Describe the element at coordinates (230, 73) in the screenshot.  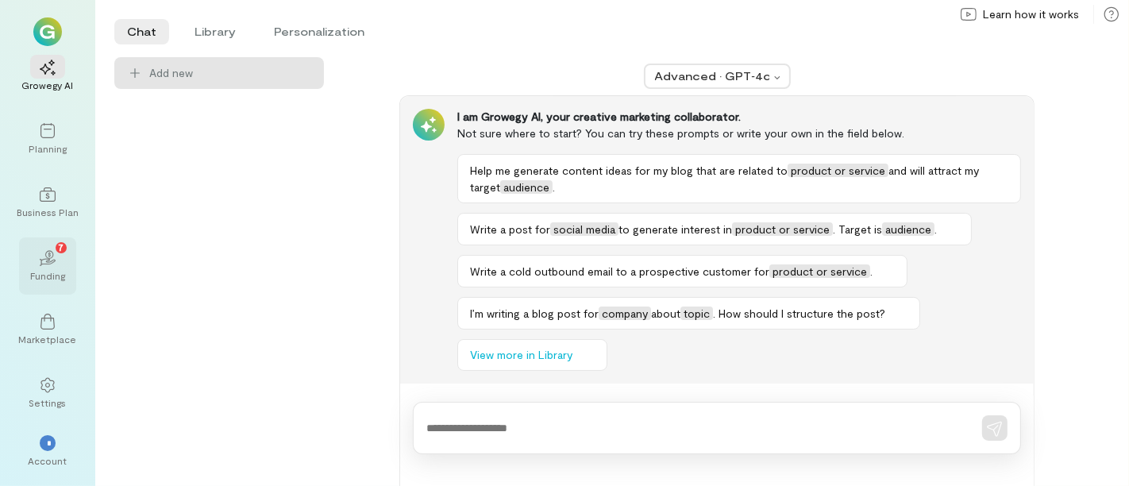
I see `span: Add new` at that location.